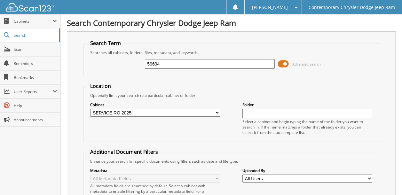 This screenshot has width=402, height=195. I want to click on label: Folder, so click(307, 105).